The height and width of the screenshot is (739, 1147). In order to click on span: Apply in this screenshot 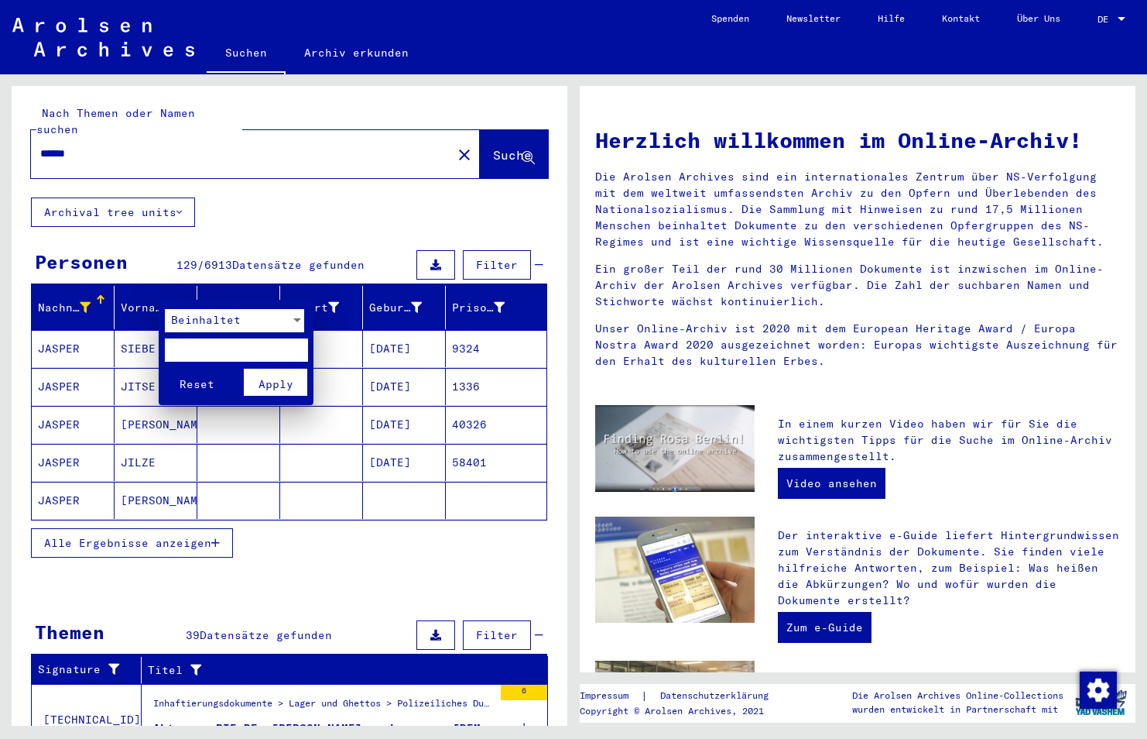, I will do `click(276, 384)`.